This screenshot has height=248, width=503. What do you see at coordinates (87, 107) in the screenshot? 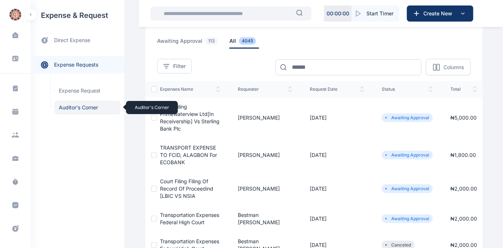
I see `a: Auditor's CornerAuditor's Corner` at bounding box center [87, 107].